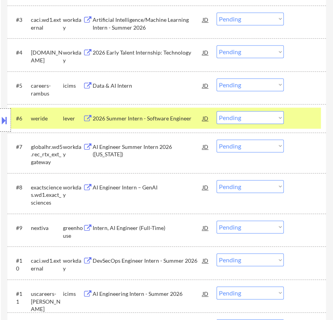 This screenshot has height=320, width=333. I want to click on div: DevSecOps Engineer Intern - Summer 2026, so click(147, 261).